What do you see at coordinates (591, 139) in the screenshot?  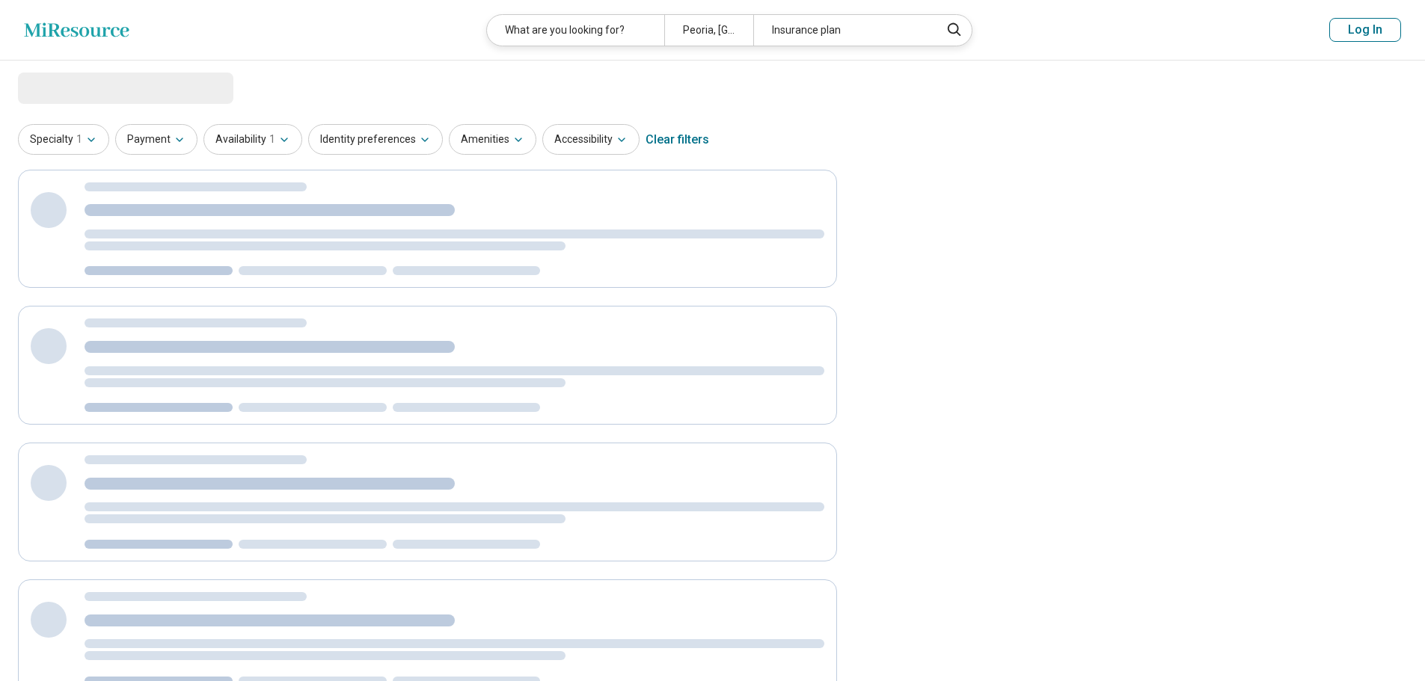 I see `button: Accessibility` at bounding box center [591, 139].